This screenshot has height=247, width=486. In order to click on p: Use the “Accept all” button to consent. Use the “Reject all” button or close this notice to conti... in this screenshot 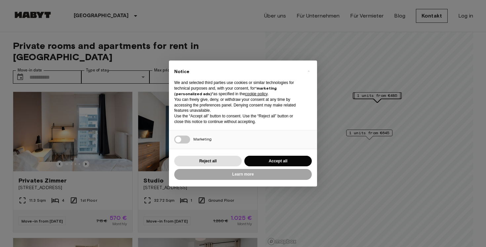, I will do `click(238, 119)`.